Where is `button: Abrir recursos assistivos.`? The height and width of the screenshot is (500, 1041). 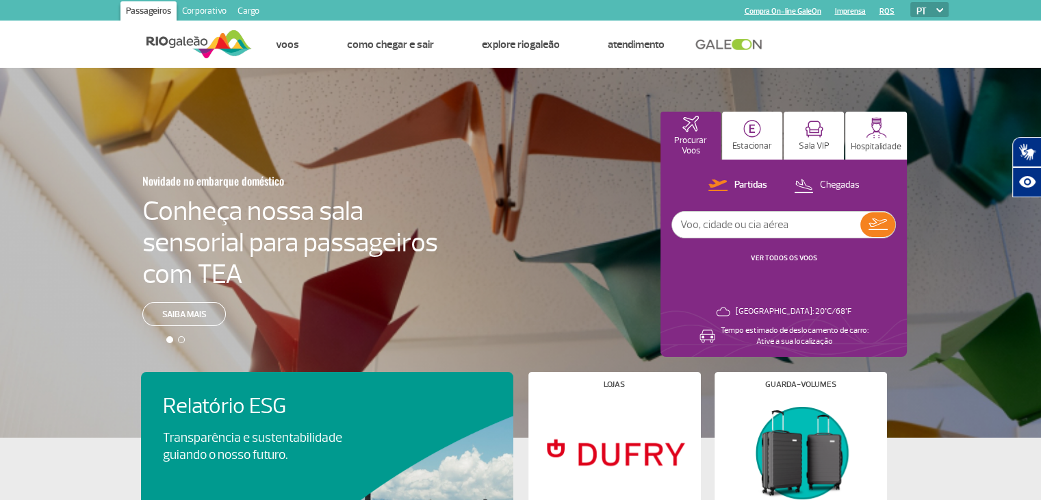 button: Abrir recursos assistivos. is located at coordinates (1026, 182).